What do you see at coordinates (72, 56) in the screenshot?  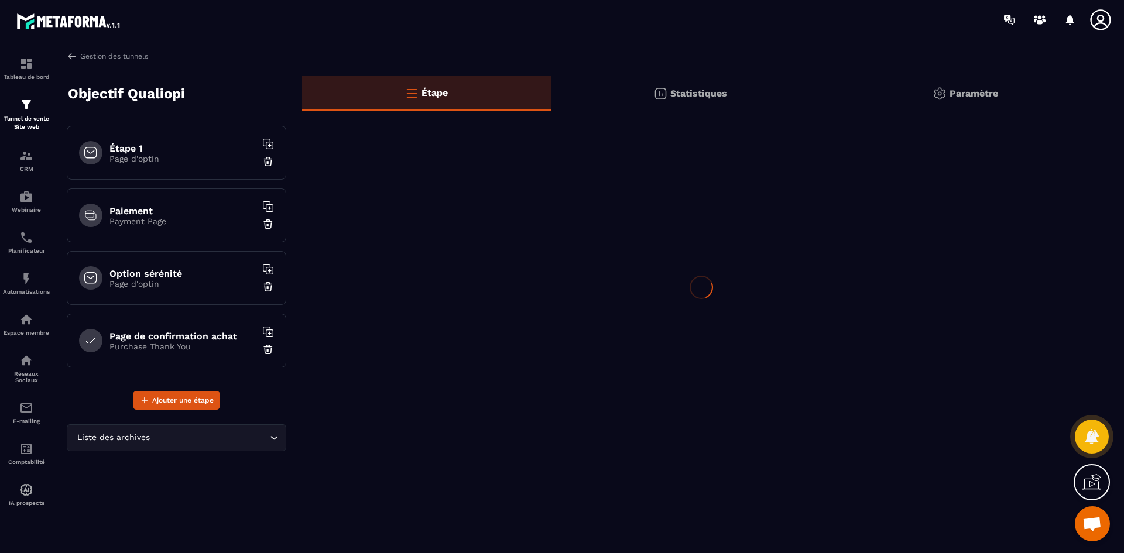 I see `img: arrow` at bounding box center [72, 56].